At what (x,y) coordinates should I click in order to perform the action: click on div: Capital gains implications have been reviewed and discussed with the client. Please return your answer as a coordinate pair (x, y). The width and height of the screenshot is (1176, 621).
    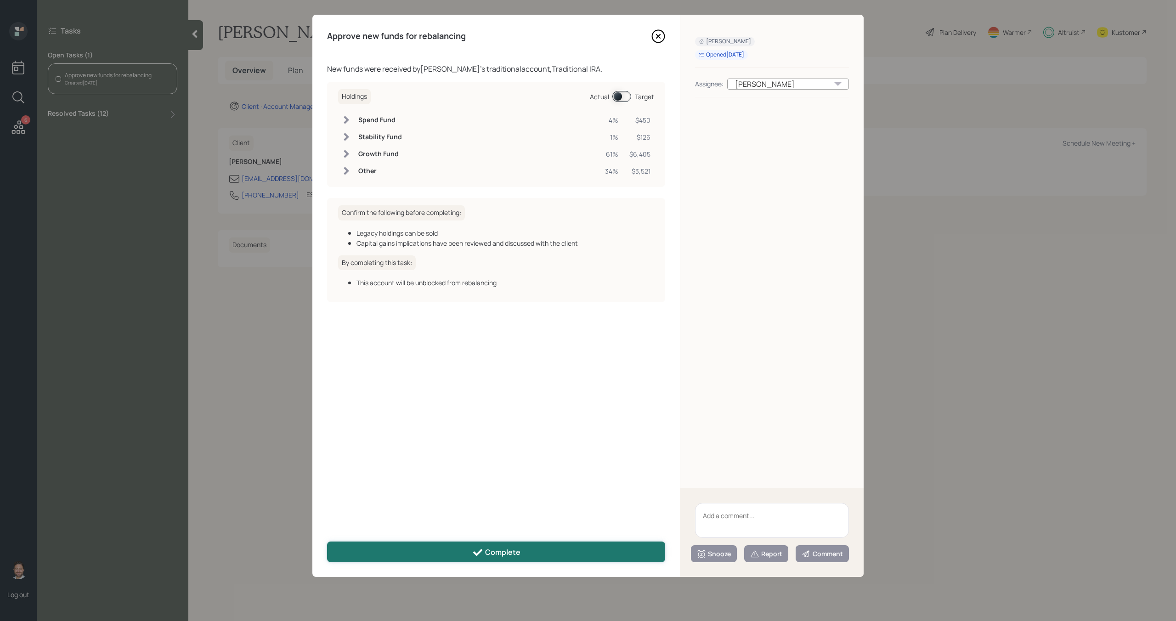
    Looking at the image, I should click on (505, 243).